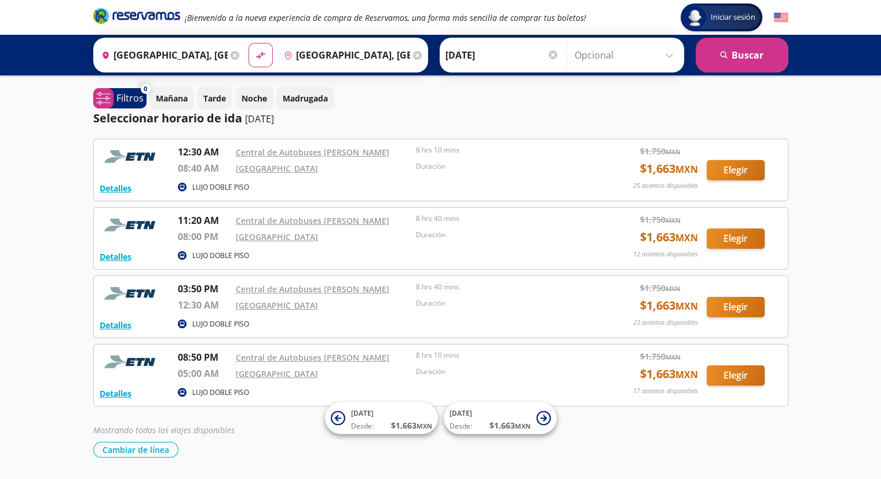 This screenshot has height=479, width=881. I want to click on p: Filtros, so click(130, 98).